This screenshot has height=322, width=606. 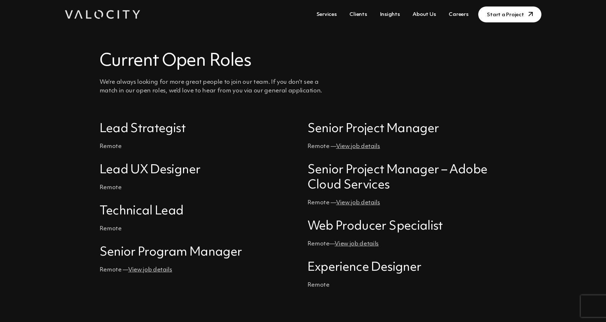 I want to click on h4: Technical Lead, so click(x=199, y=211).